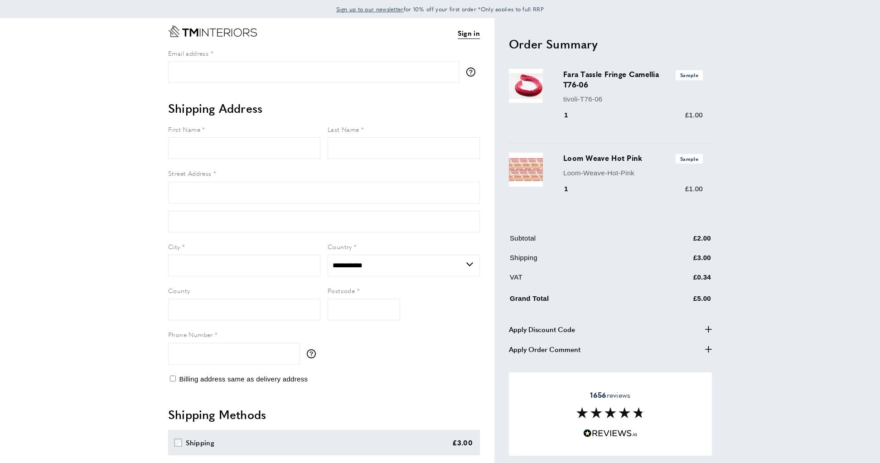 This screenshot has width=880, height=463. I want to click on td: Shipping, so click(578, 261).